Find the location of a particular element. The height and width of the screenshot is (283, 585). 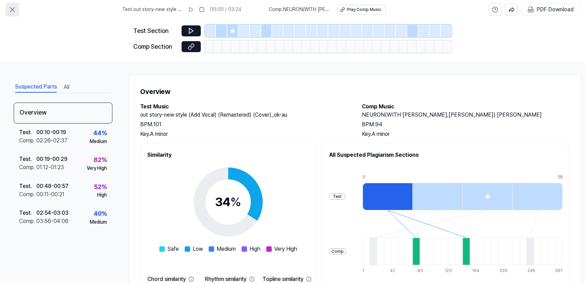

div: 00:00 / 03:24 is located at coordinates (226, 10).